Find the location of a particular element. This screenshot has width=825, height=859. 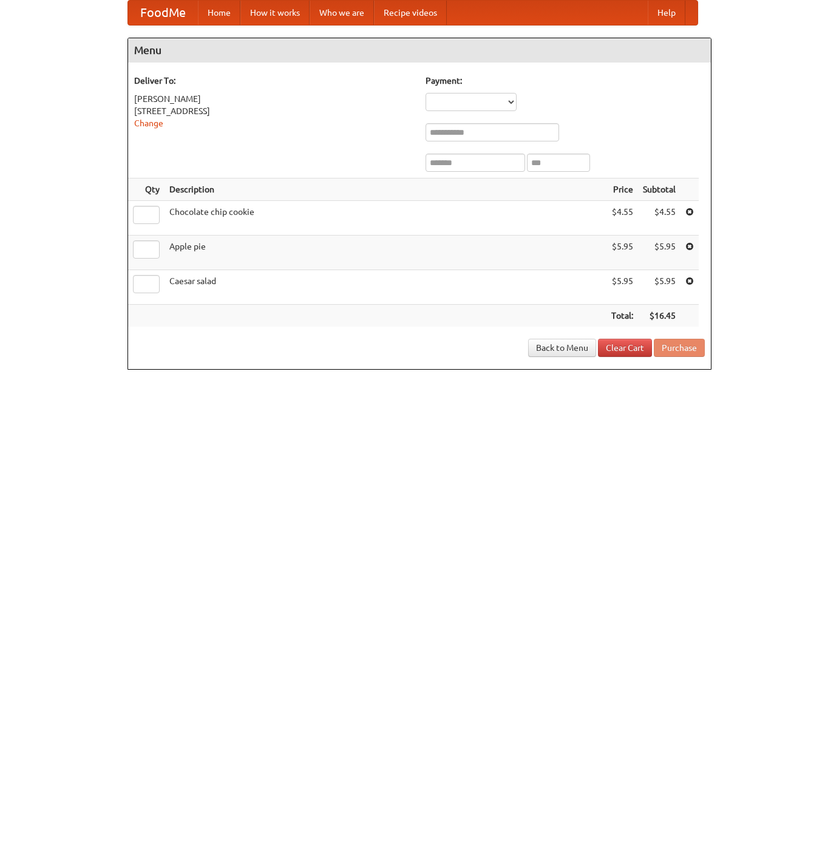

th: Qty is located at coordinates (146, 189).